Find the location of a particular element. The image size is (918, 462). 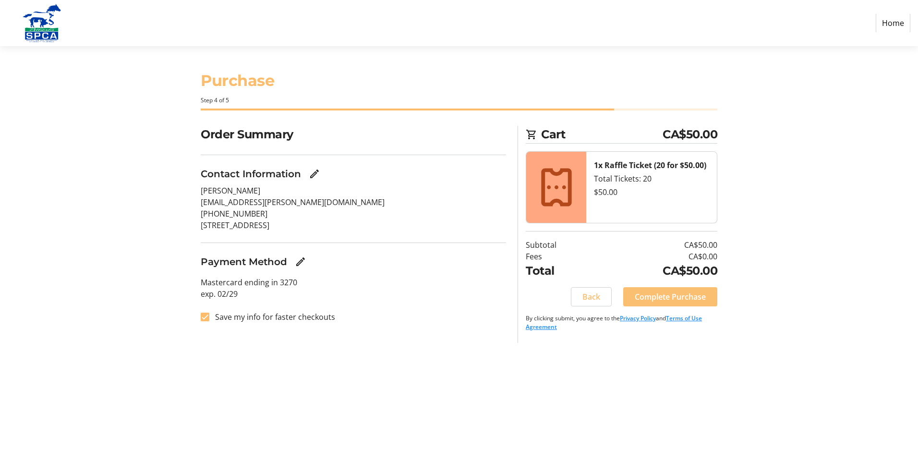

span: Back is located at coordinates (591, 297).